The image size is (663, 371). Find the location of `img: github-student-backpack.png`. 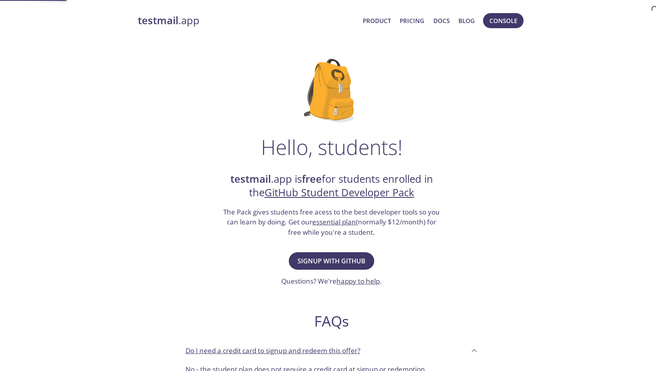

img: github-student-backpack.png is located at coordinates (331, 91).